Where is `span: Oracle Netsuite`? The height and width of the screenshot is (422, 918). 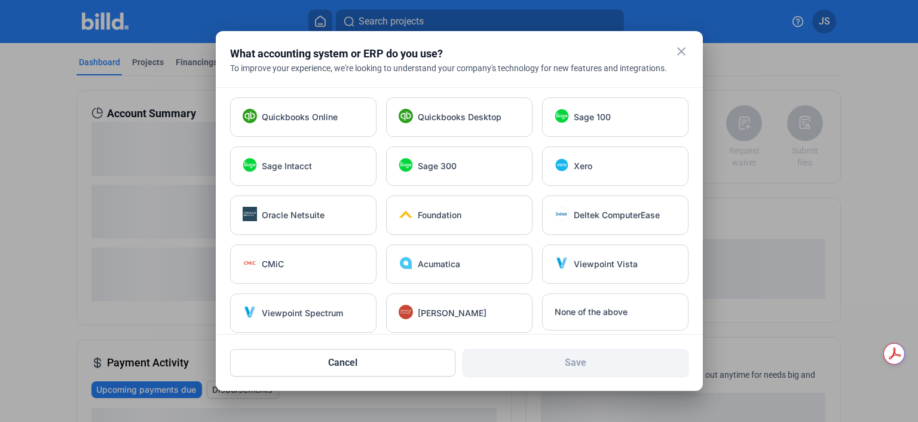
span: Oracle Netsuite is located at coordinates (293, 215).